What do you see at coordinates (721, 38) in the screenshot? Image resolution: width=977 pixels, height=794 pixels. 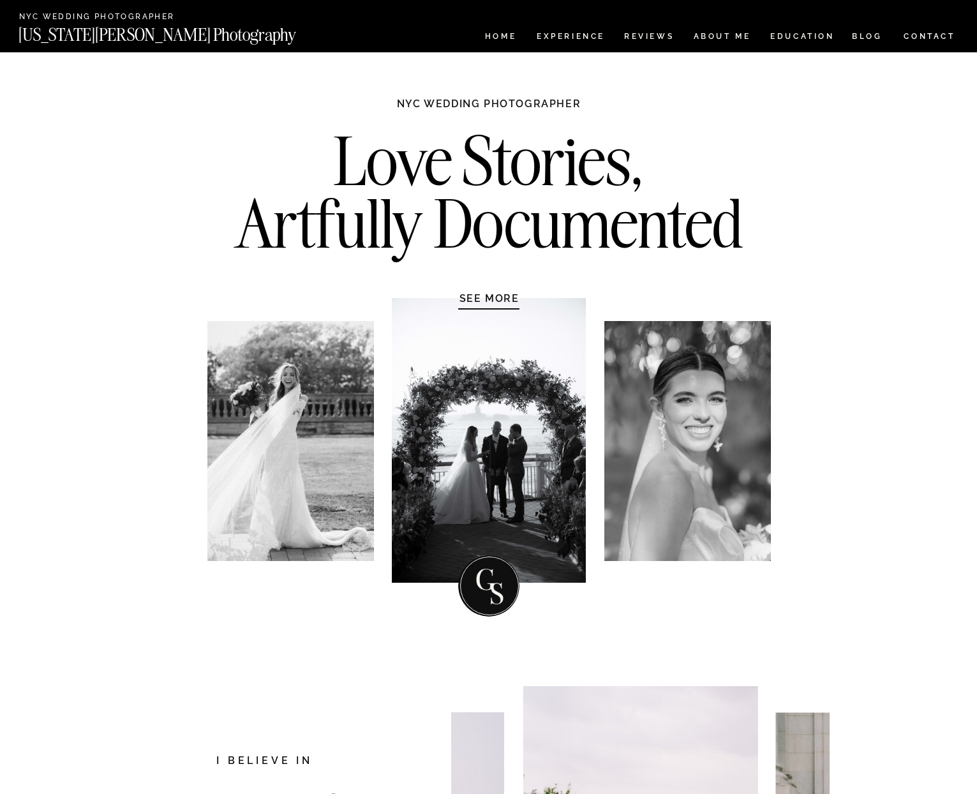 I see `nav: ABOUT ME` at bounding box center [721, 38].